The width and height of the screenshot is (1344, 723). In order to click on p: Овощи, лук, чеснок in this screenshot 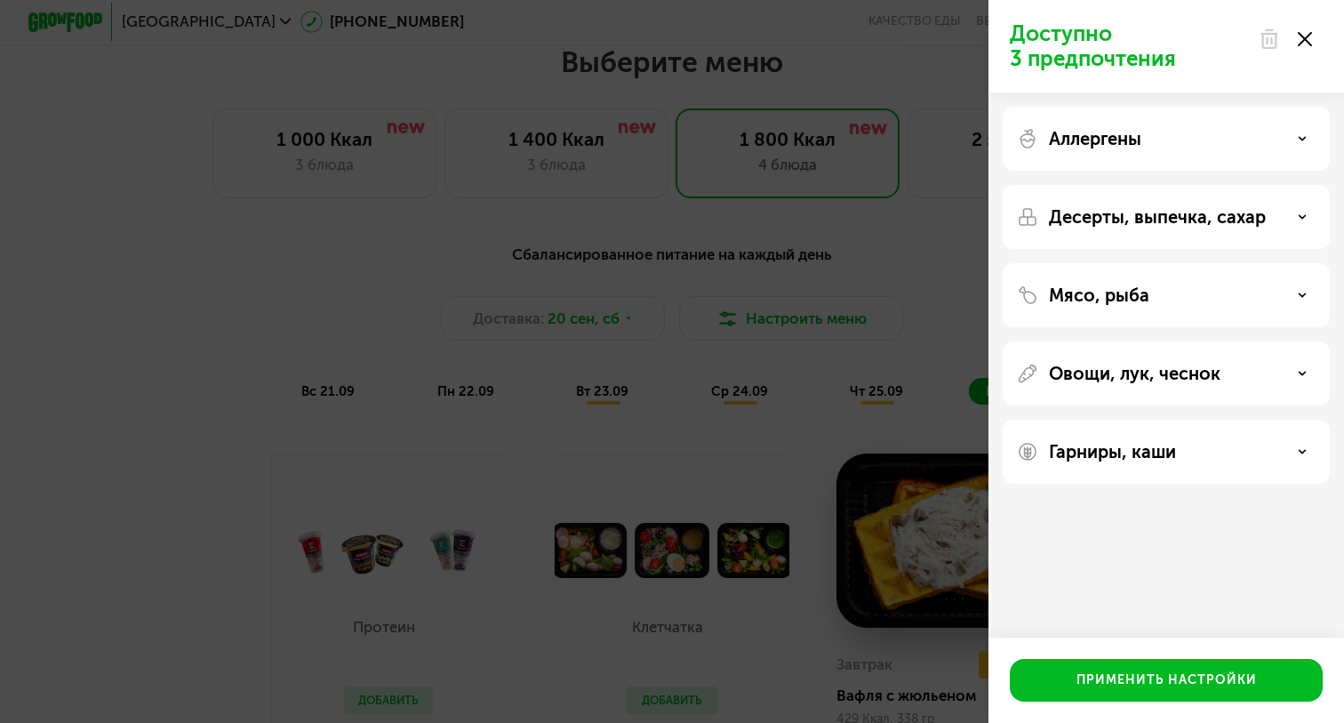, I will do `click(1135, 373)`.